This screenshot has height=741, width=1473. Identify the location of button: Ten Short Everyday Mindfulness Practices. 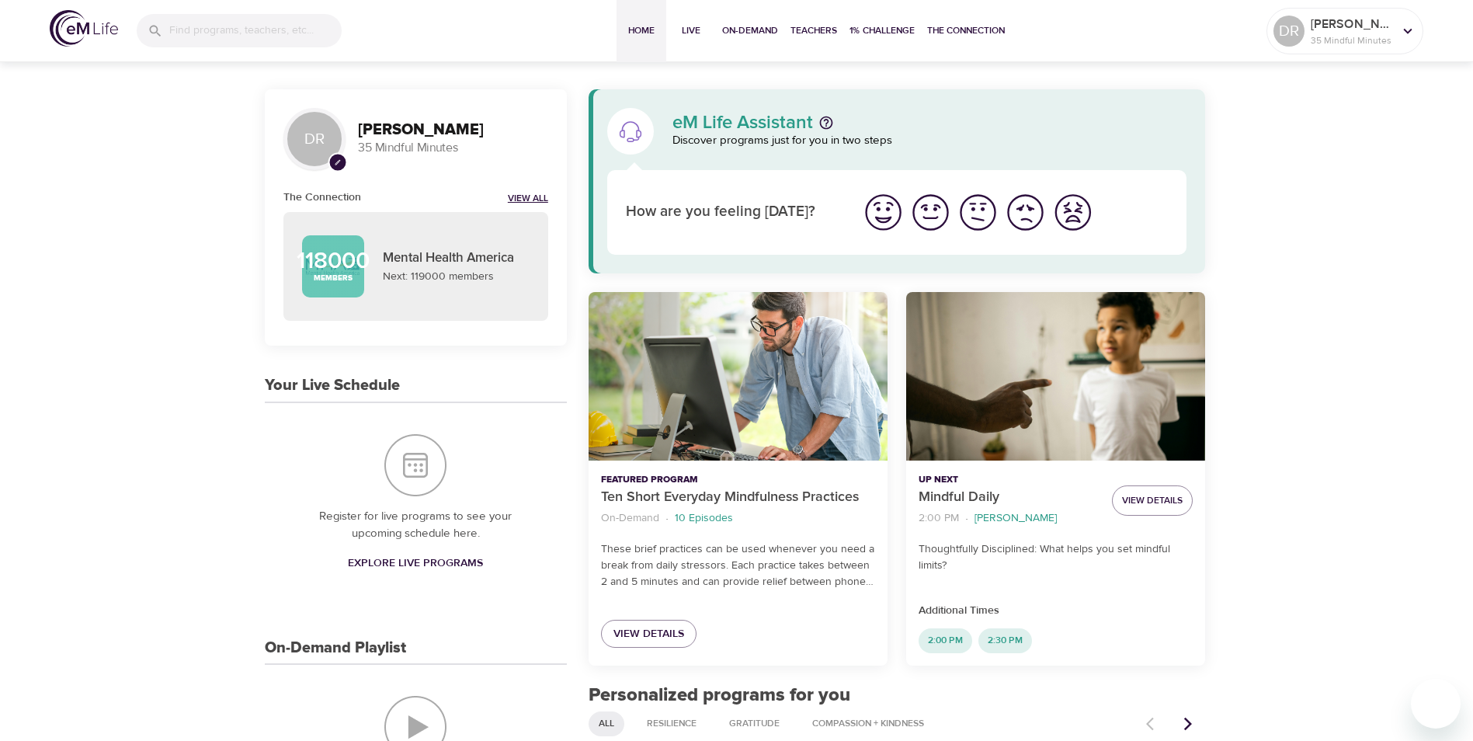
(738, 376).